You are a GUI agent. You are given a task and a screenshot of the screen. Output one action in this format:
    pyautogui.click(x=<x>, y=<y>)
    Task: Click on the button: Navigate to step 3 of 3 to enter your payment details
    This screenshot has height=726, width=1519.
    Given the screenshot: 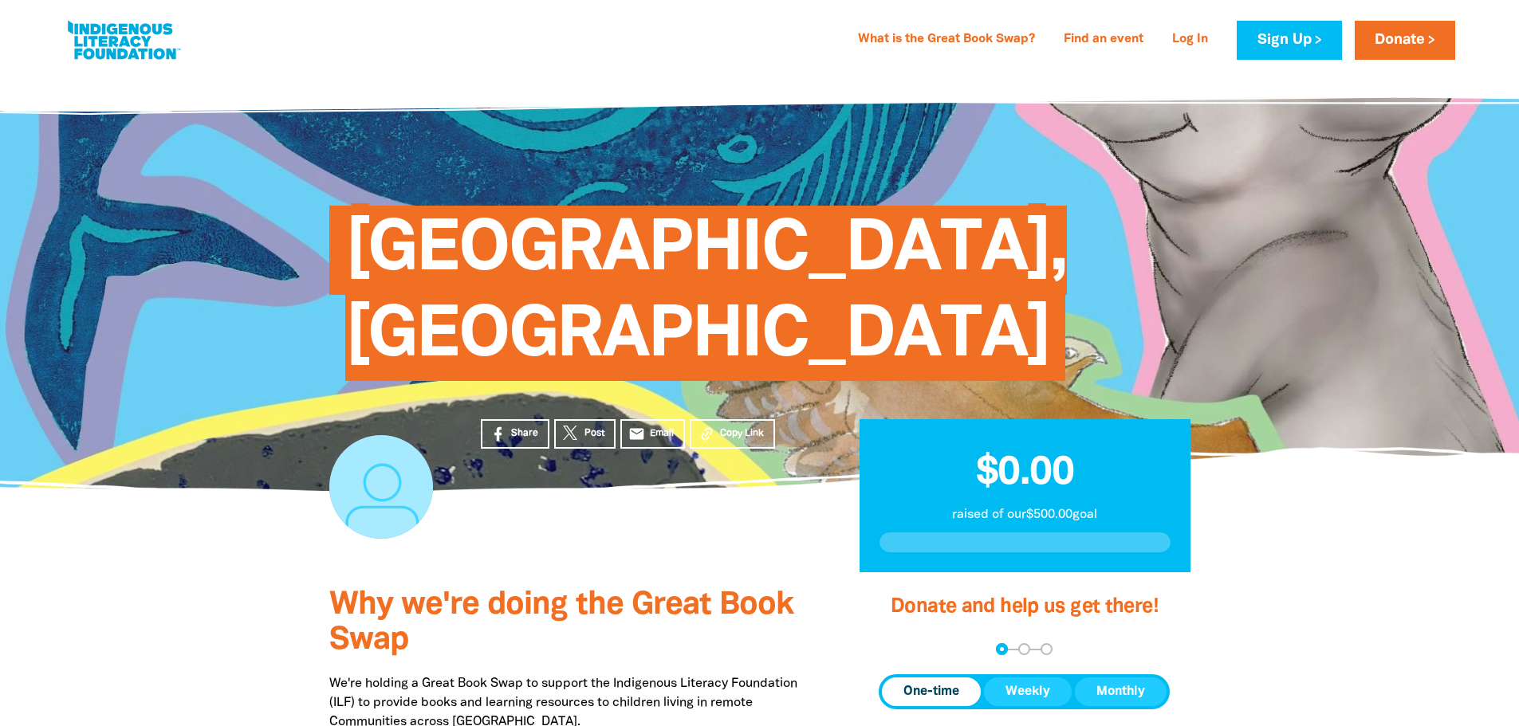 What is the action you would take?
    pyautogui.click(x=1046, y=649)
    